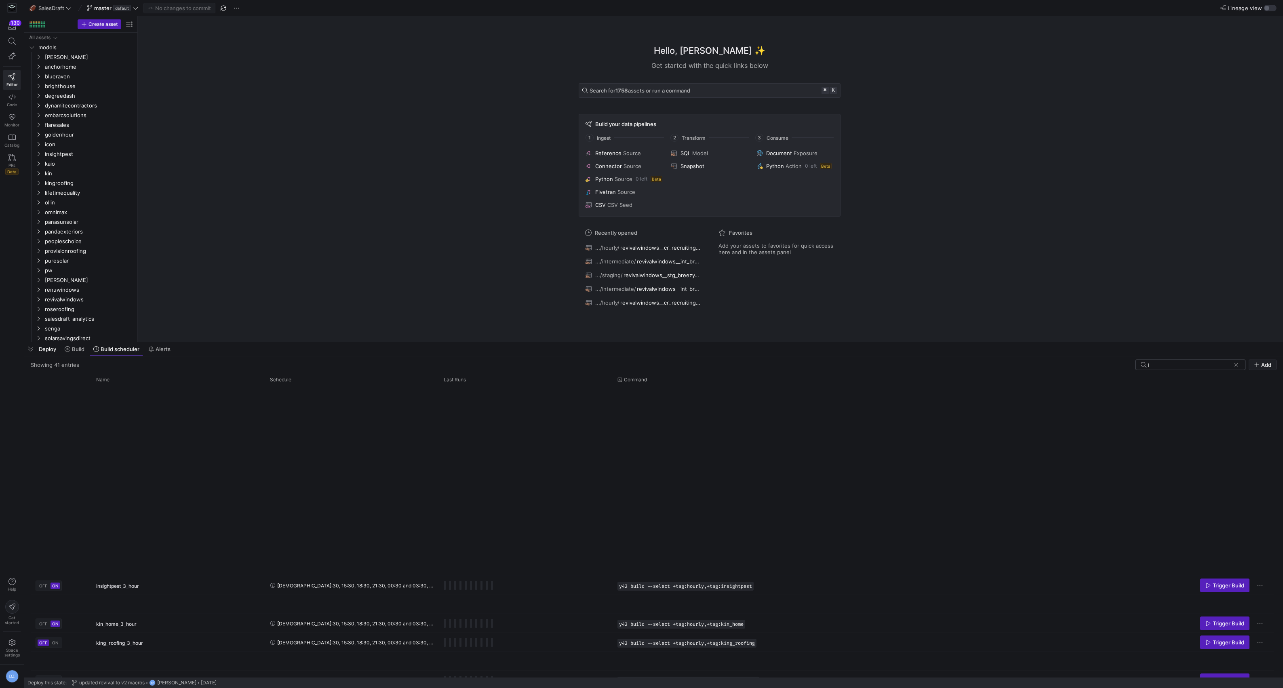  I want to click on strong: 1758, so click(621, 90).